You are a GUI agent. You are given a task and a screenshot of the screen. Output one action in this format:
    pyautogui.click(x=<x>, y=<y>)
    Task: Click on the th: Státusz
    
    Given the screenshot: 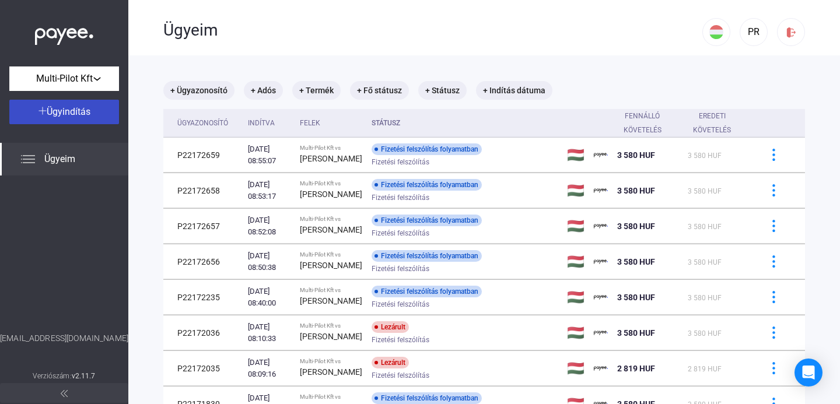 What is the action you would take?
    pyautogui.click(x=464, y=123)
    